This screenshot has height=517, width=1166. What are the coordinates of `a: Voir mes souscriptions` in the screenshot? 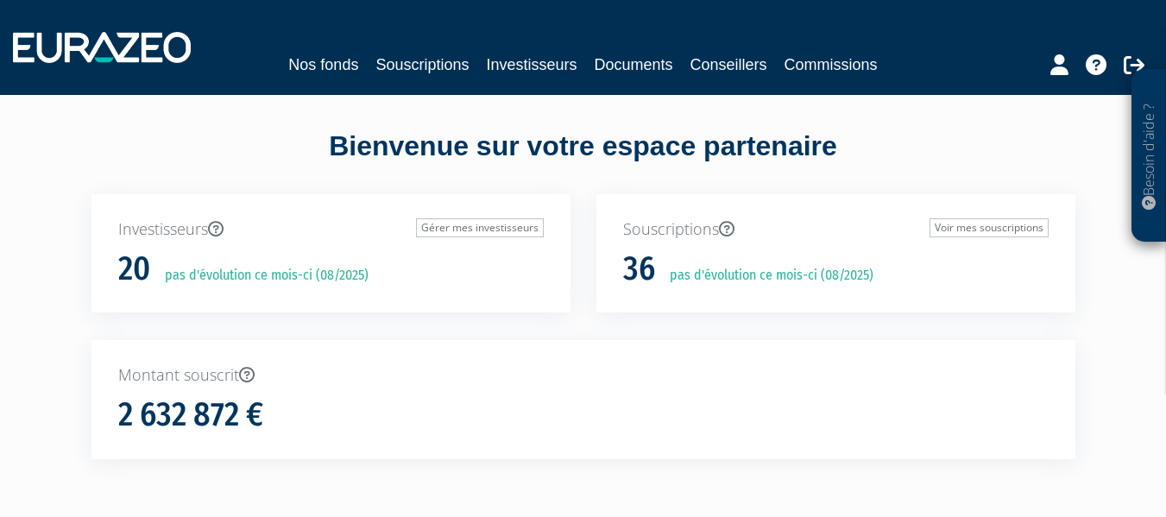 It's located at (989, 228).